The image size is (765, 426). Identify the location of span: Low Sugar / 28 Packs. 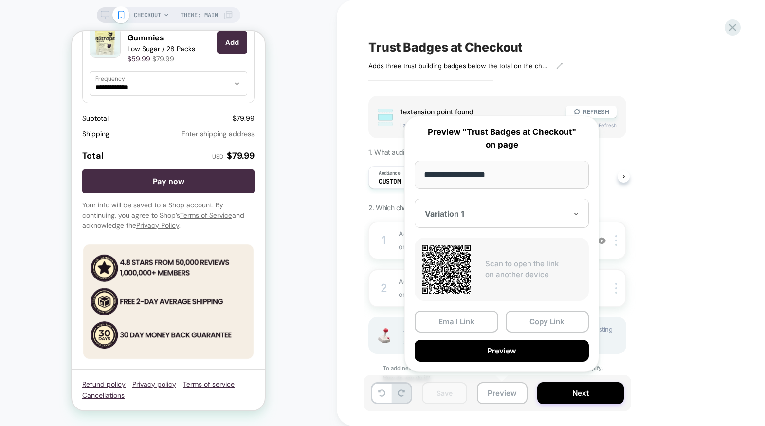
(89, 18).